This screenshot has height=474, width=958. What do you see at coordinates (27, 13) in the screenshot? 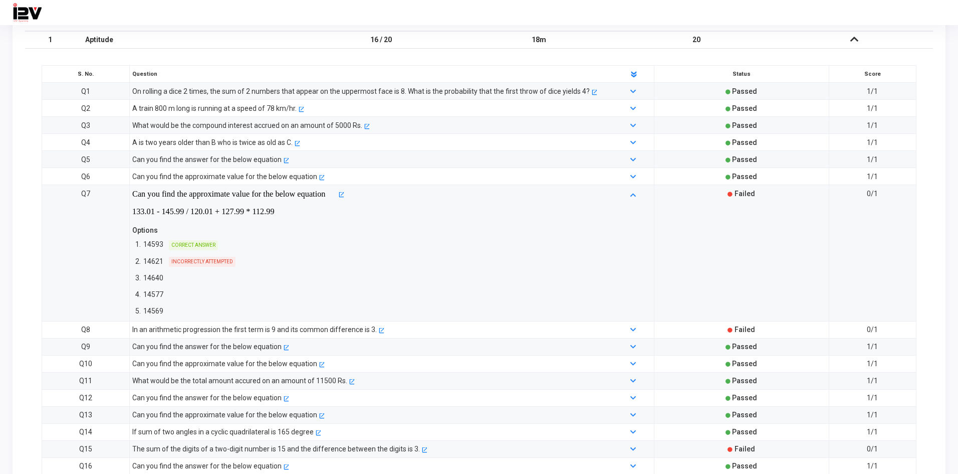
I see `img: logo` at bounding box center [27, 13].